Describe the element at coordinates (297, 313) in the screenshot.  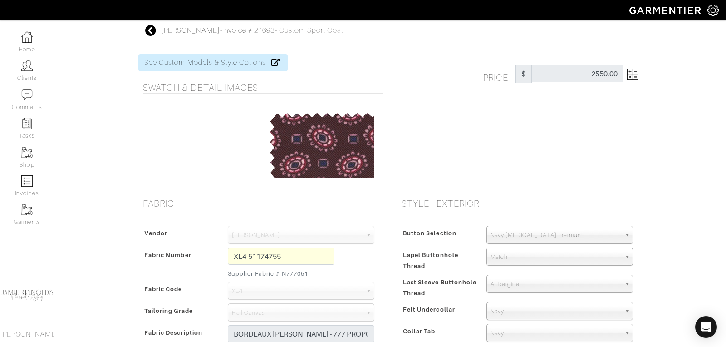
I see `span: Half Canvas` at that location.